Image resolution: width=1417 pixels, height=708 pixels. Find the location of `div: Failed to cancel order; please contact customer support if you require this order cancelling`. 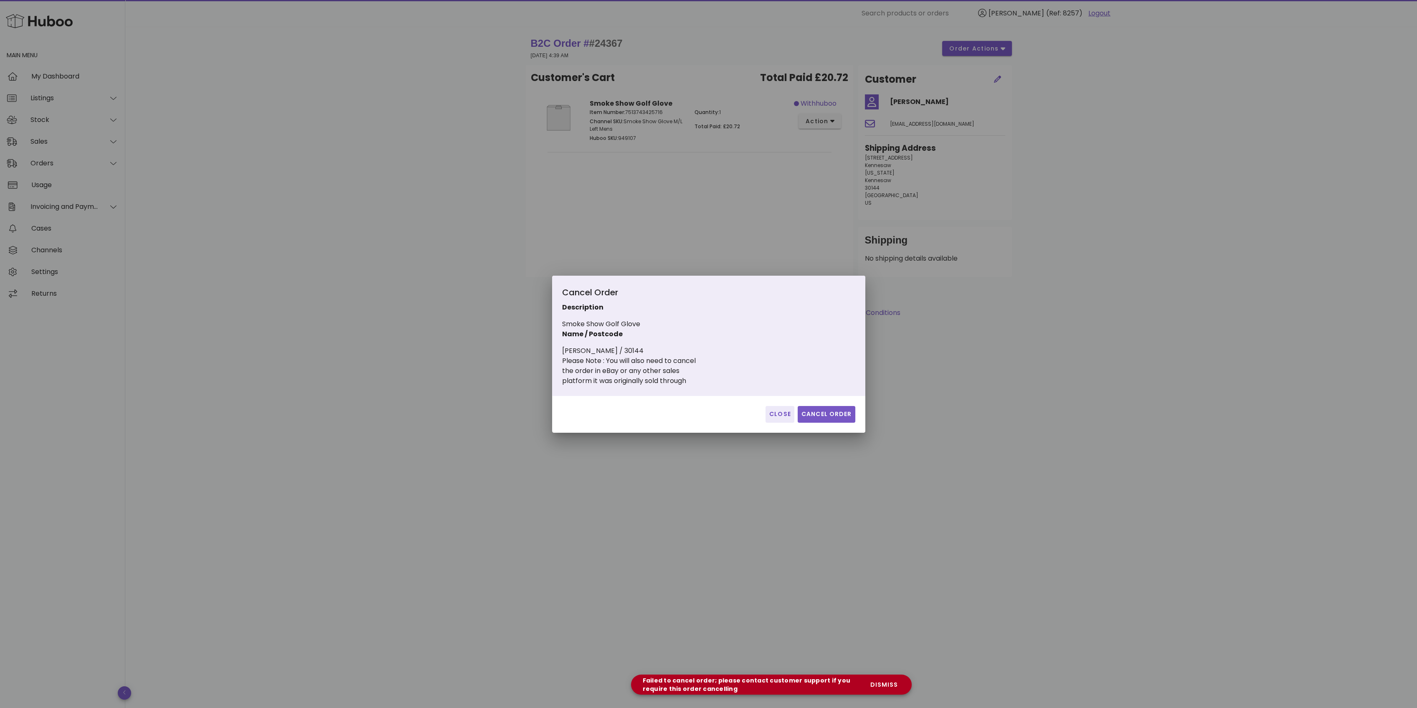

div: Failed to cancel order; please contact customer support if you require this order cancelling is located at coordinates (751, 685).